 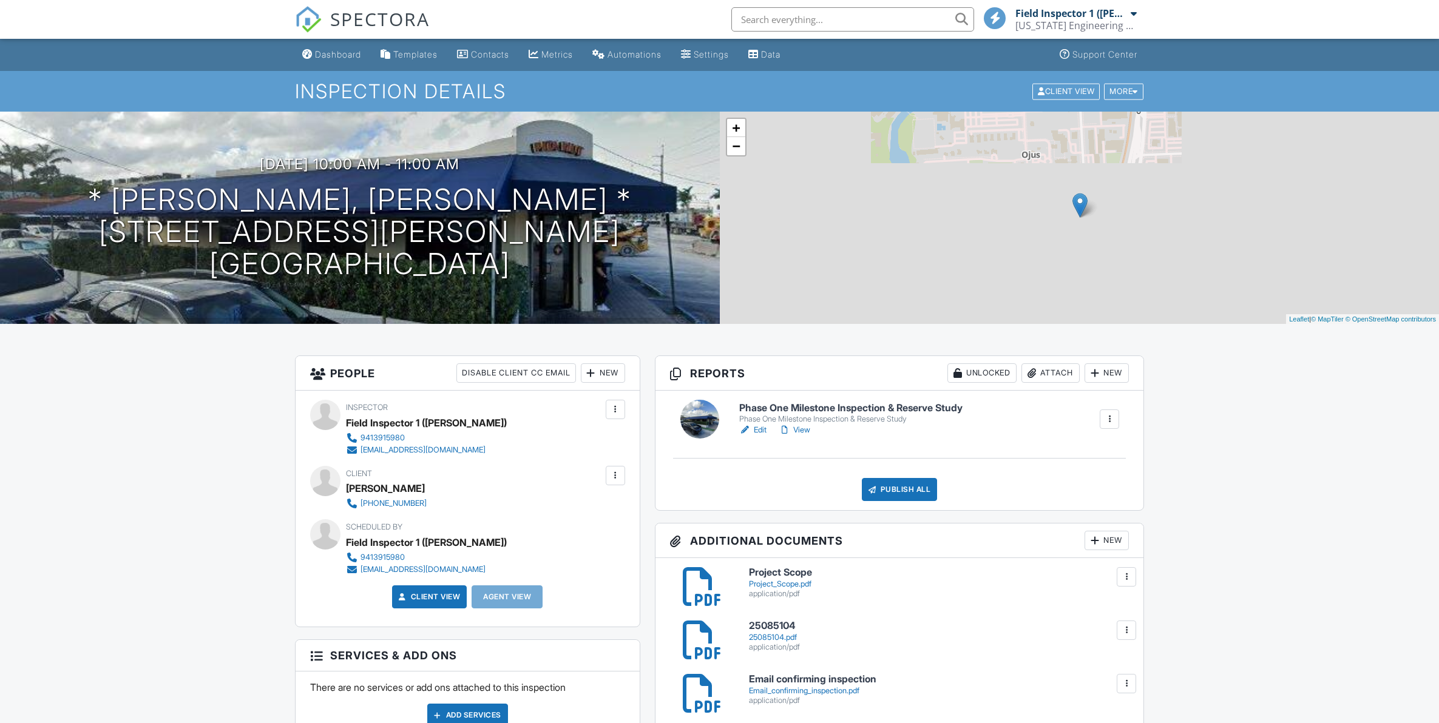 I want to click on a: Settings, so click(x=705, y=55).